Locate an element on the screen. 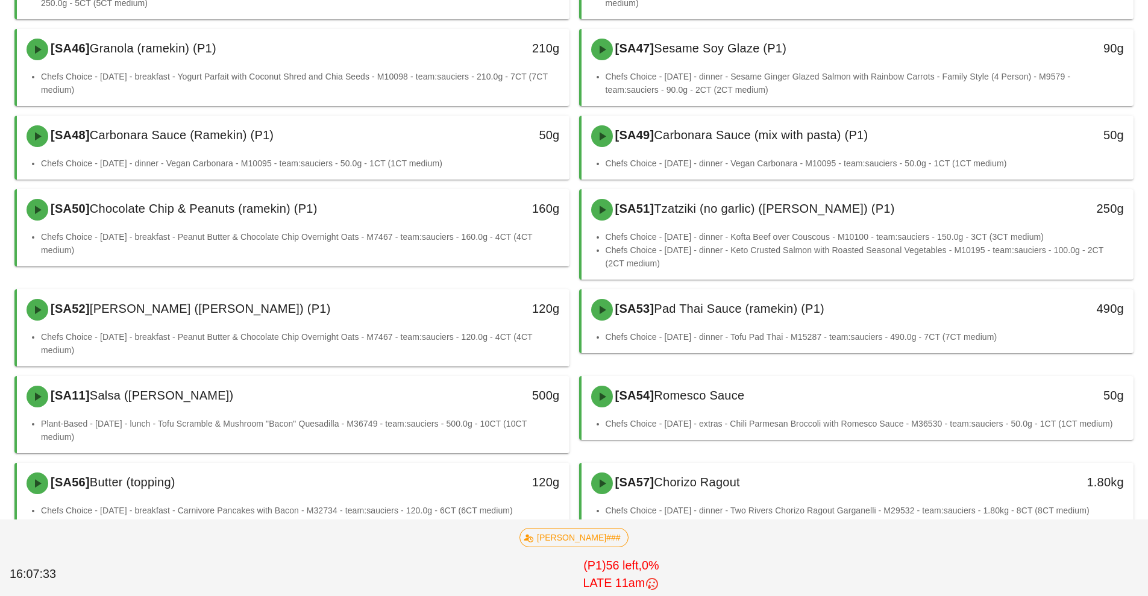 This screenshot has height=596, width=1148. div: 160g is located at coordinates (498, 208).